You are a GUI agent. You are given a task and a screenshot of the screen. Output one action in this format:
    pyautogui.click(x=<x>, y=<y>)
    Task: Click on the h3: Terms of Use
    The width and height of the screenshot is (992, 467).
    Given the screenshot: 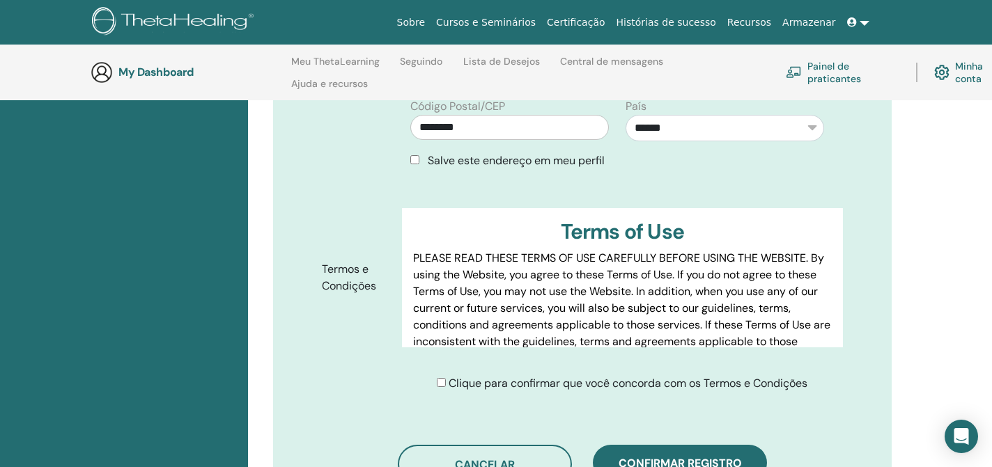 What is the action you would take?
    pyautogui.click(x=622, y=232)
    